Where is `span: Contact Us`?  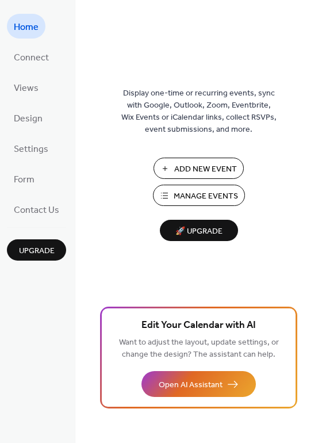 span: Contact Us is located at coordinates (36, 210).